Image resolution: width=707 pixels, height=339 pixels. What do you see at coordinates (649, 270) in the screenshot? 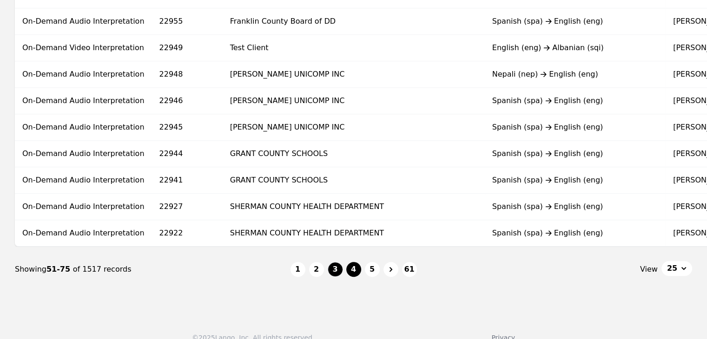
I see `span: View` at bounding box center [649, 270].